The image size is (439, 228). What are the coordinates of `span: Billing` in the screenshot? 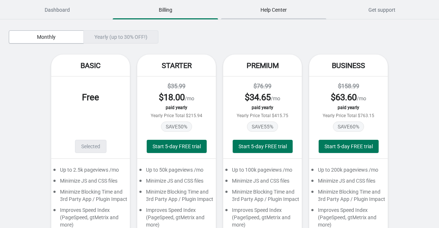 It's located at (165, 10).